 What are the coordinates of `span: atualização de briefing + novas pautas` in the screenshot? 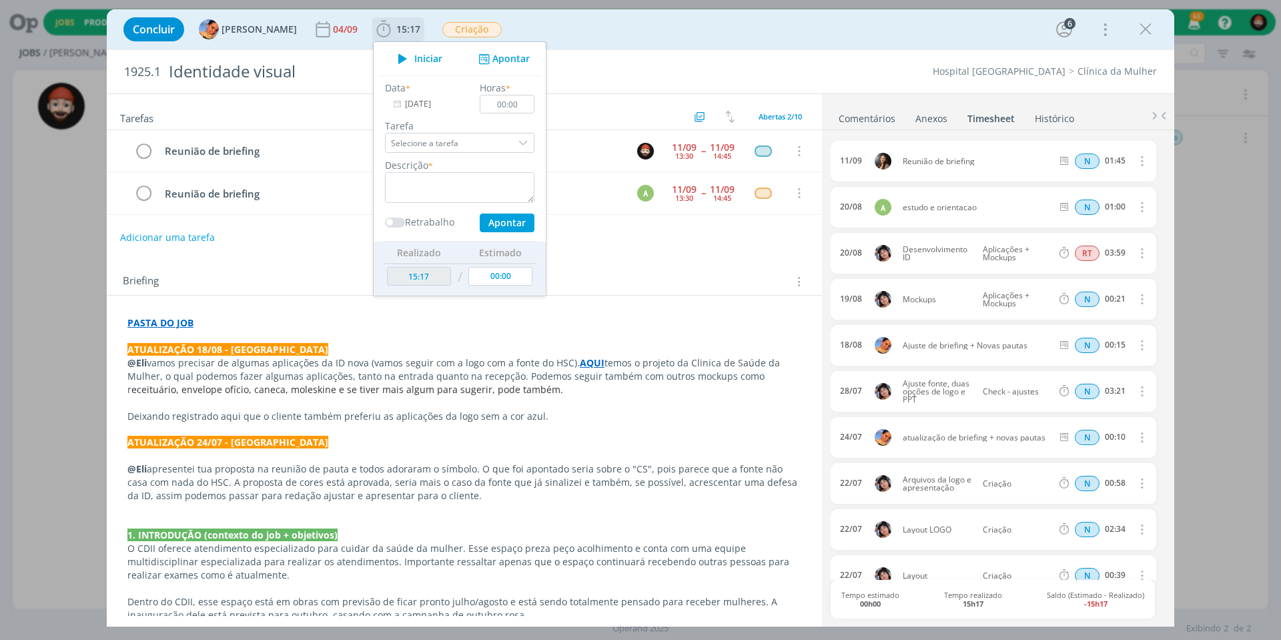 It's located at (977, 438).